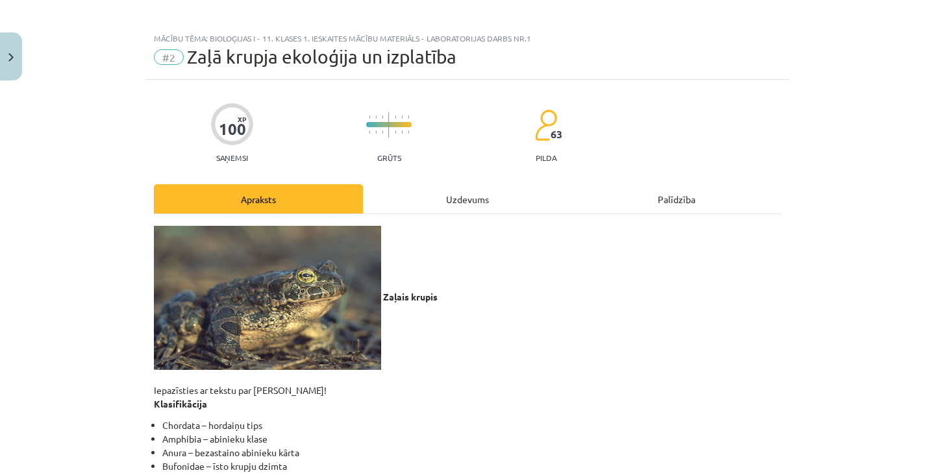 The image size is (935, 475). What do you see at coordinates (471, 425) in the screenshot?
I see `li: Chordata – hordaiņu tips` at bounding box center [471, 425].